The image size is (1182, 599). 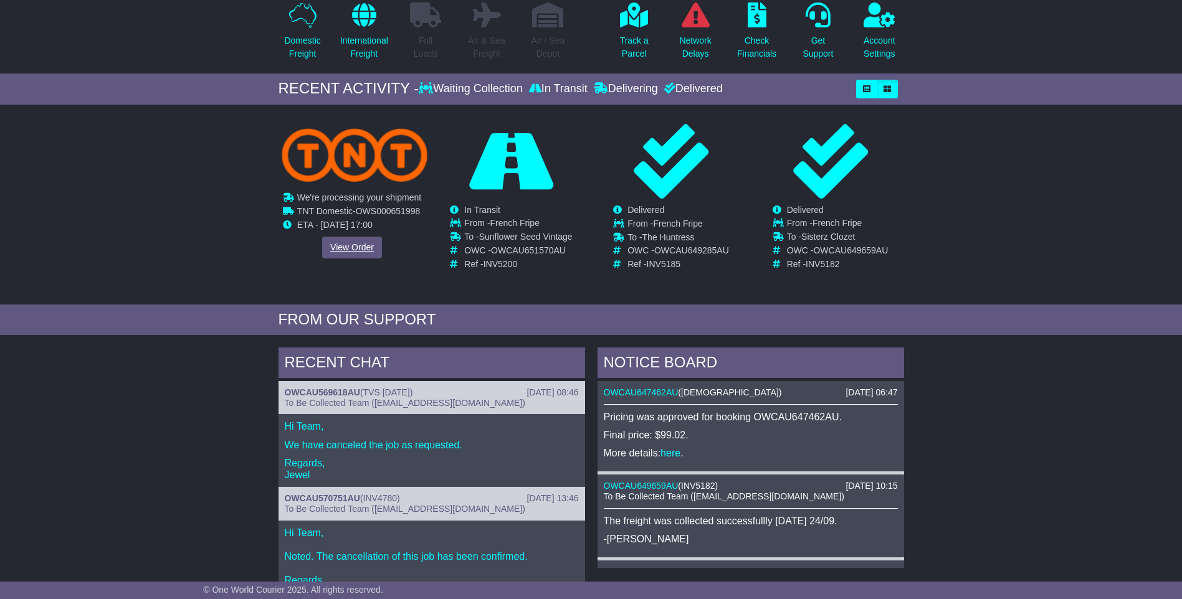 What do you see at coordinates (591, 320) in the screenshot?
I see `div: FROM OUR SUPPORT` at bounding box center [591, 320].